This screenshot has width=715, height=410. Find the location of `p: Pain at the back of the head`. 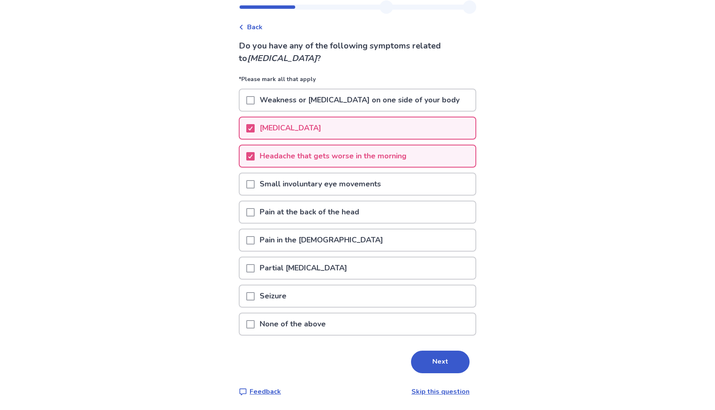

p: Pain at the back of the head is located at coordinates (309, 212).